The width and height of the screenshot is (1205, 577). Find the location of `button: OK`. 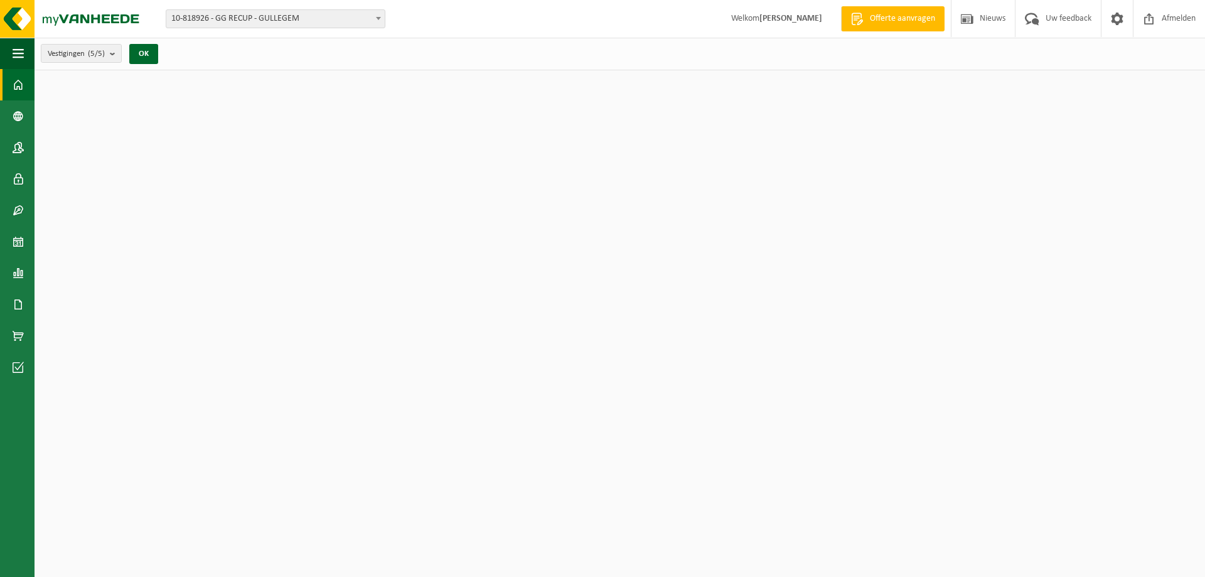

button: OK is located at coordinates (144, 54).